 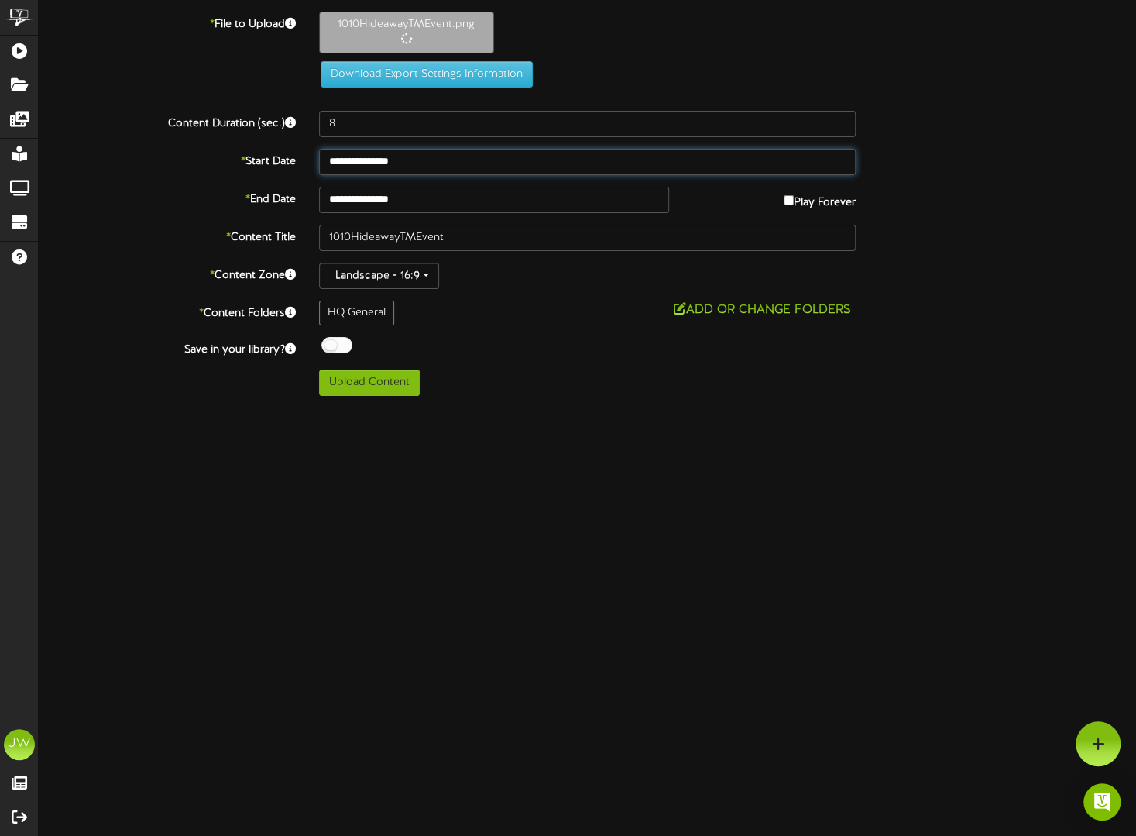 I want to click on div: JW, so click(x=19, y=744).